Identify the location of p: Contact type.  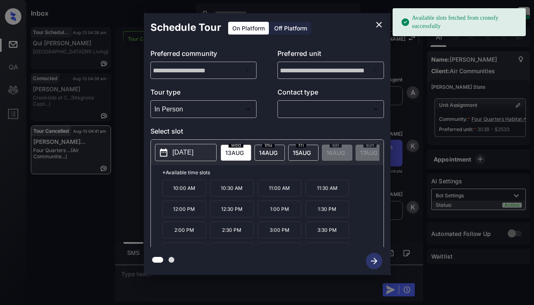
(331, 94).